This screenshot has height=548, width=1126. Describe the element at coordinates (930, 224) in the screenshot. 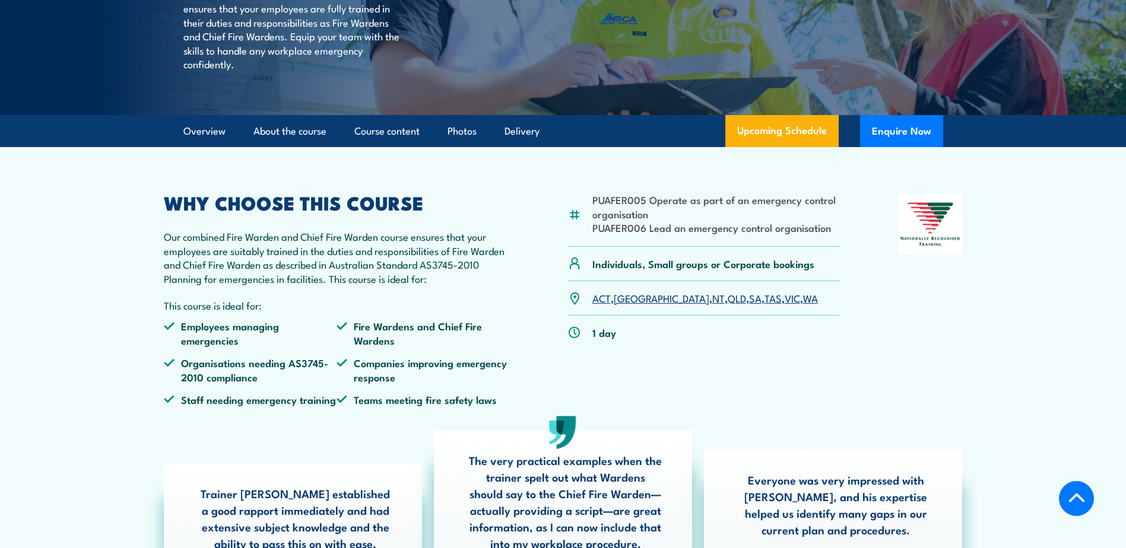

I see `img: Nationally Recognised Training logo.` at that location.